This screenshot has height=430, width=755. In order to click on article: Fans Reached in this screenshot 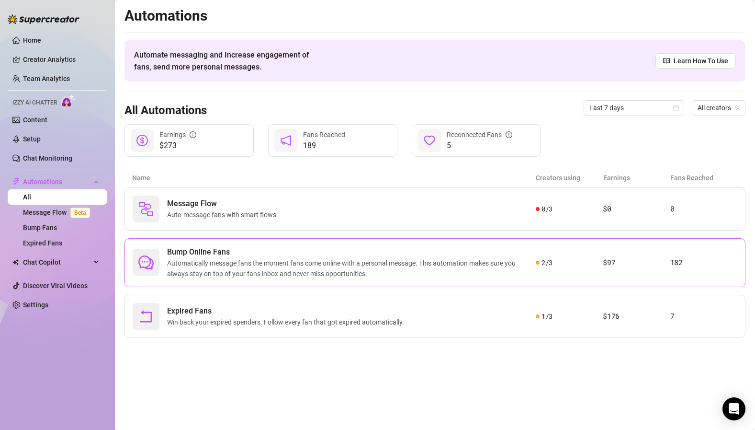, I will do `click(704, 178)`.